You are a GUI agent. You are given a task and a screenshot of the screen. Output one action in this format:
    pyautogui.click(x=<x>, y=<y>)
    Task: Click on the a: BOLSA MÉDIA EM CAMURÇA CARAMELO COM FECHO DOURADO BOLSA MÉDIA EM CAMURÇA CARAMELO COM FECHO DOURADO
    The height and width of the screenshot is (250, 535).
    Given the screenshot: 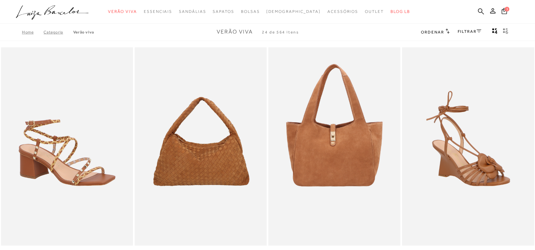 What is the action you would take?
    pyautogui.click(x=334, y=146)
    